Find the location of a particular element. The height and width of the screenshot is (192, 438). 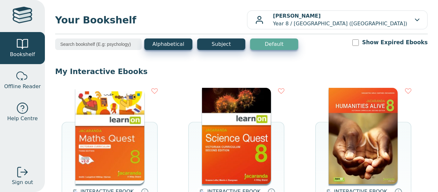

p: My Interactive Ebooks is located at coordinates (241, 71).